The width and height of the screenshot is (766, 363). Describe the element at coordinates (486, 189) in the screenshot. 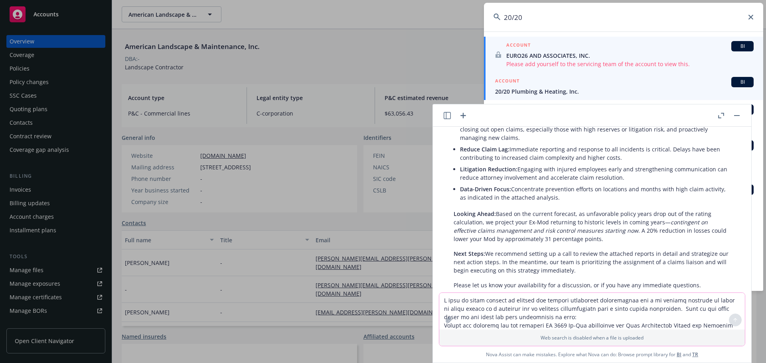

I see `span: Data-Driven Focus:` at that location.